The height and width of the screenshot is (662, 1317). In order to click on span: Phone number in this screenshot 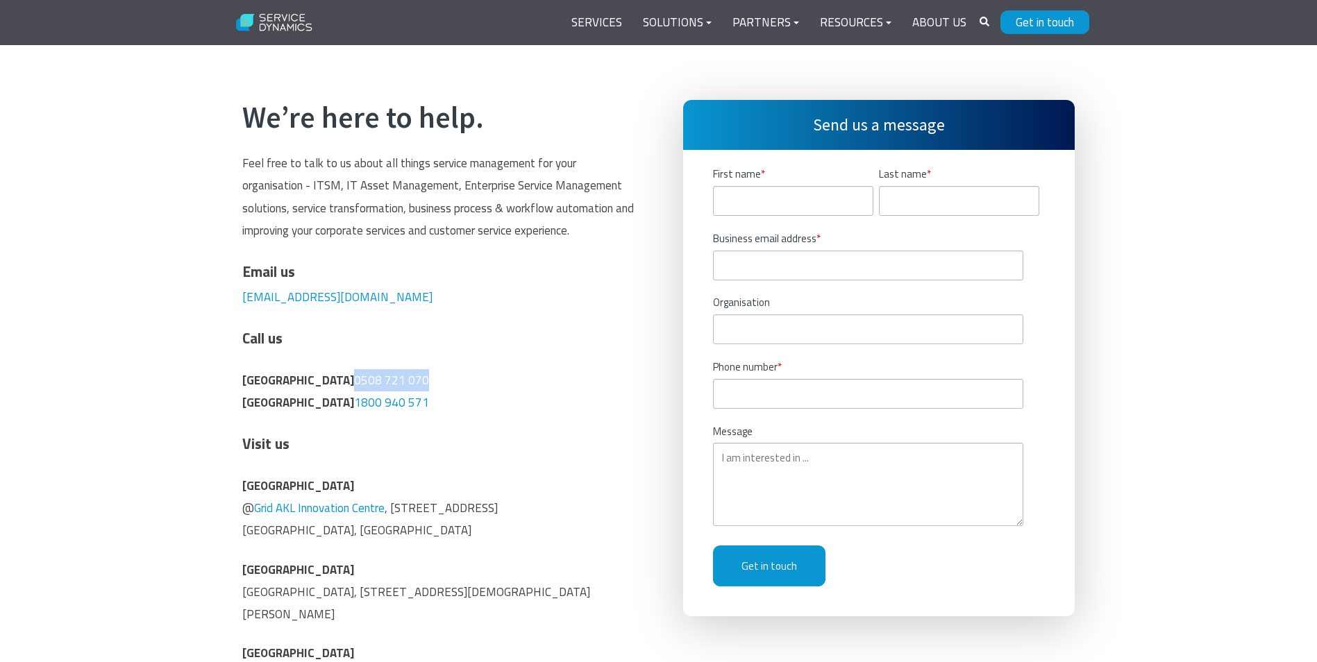, I will do `click(745, 366)`.